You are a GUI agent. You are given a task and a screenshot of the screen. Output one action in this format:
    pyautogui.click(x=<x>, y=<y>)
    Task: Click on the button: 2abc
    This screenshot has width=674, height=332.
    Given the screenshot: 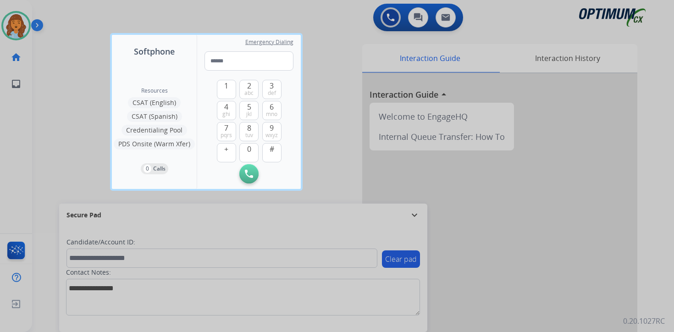 What is the action you would take?
    pyautogui.click(x=249, y=89)
    